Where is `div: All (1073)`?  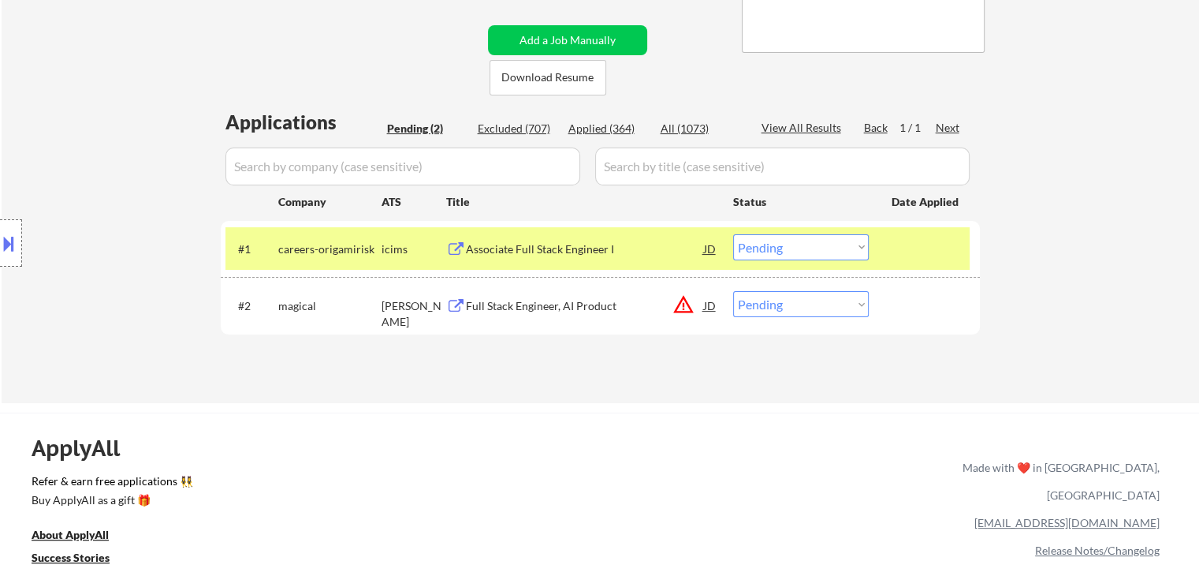 div: All (1073) is located at coordinates (700, 129).